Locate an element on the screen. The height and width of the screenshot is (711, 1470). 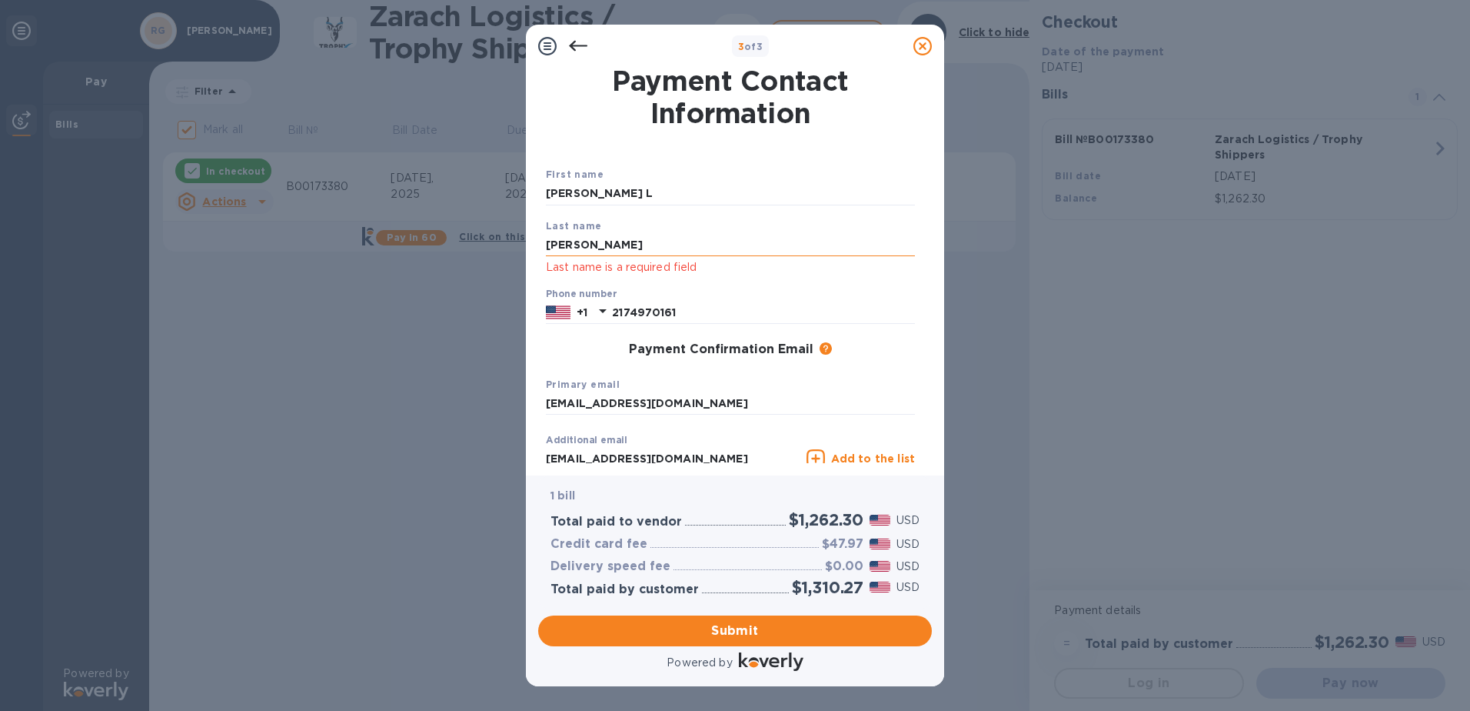
h3: $0.00 is located at coordinates (844, 566).